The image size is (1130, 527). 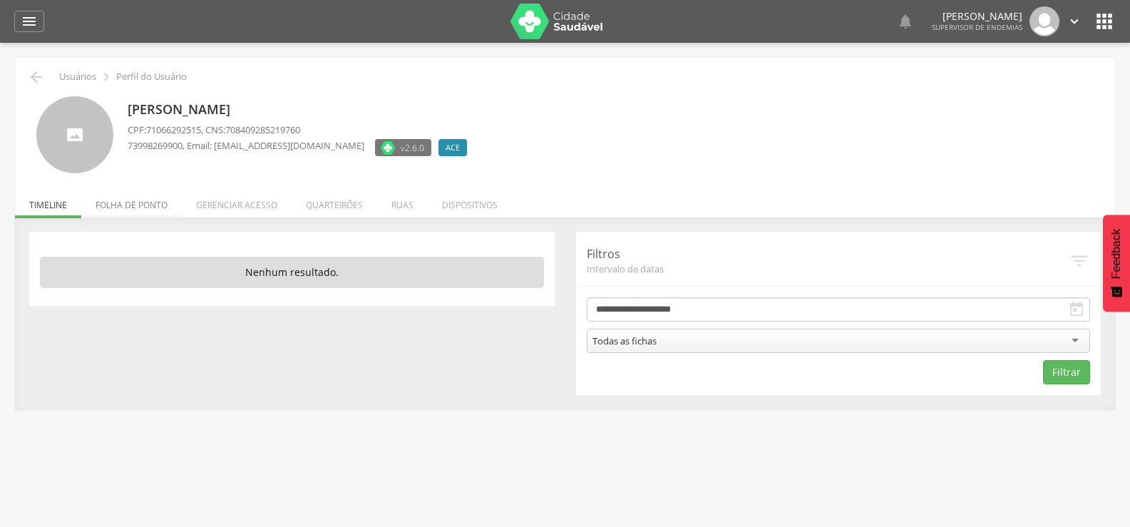 I want to click on p: Filtros, so click(x=828, y=254).